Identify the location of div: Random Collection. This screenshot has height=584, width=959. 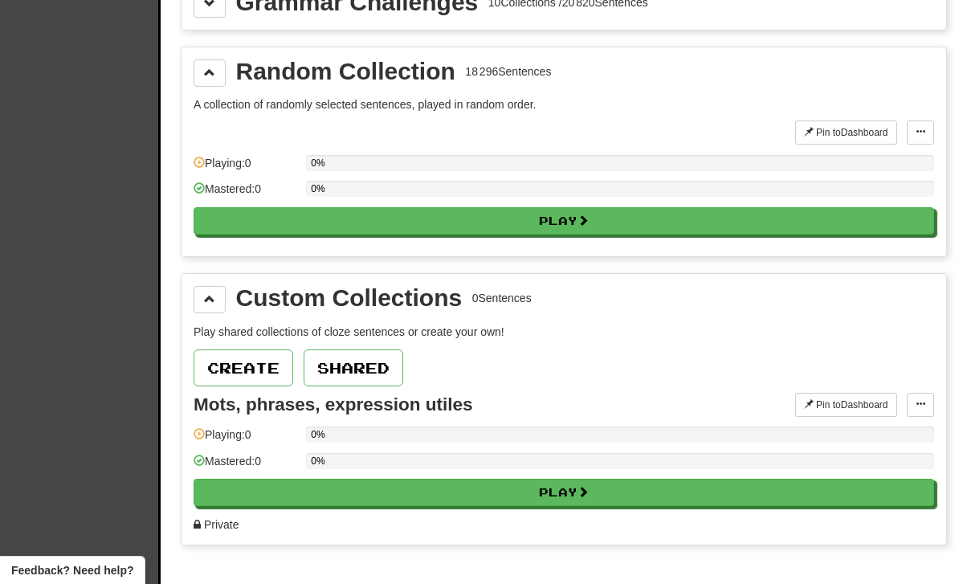
(345, 71).